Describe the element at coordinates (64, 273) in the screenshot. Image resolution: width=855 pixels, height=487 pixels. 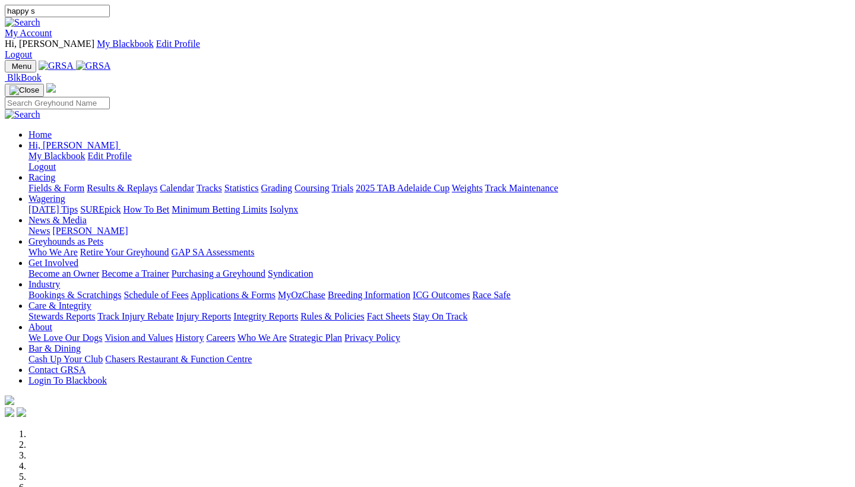
I see `a: Become an Owner` at that location.